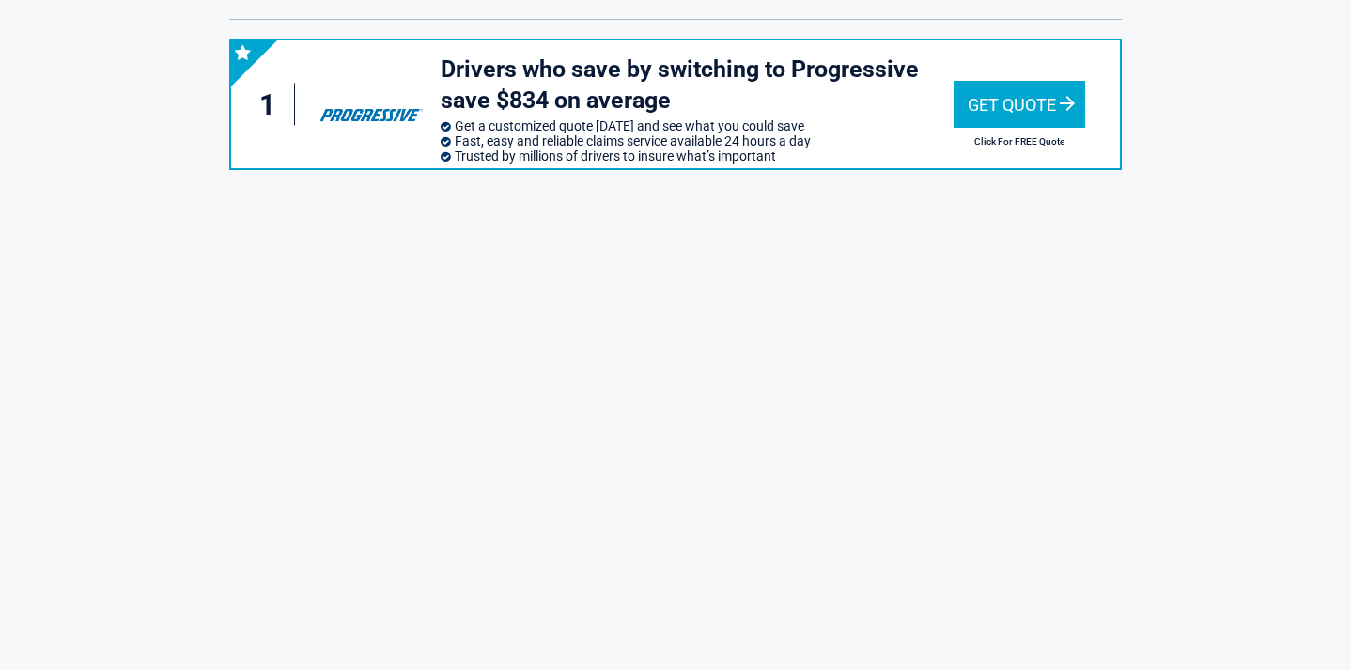 Image resolution: width=1351 pixels, height=670 pixels. What do you see at coordinates (697, 156) in the screenshot?
I see `li: Trusted by millions of drivers to insure what’s important` at bounding box center [697, 156].